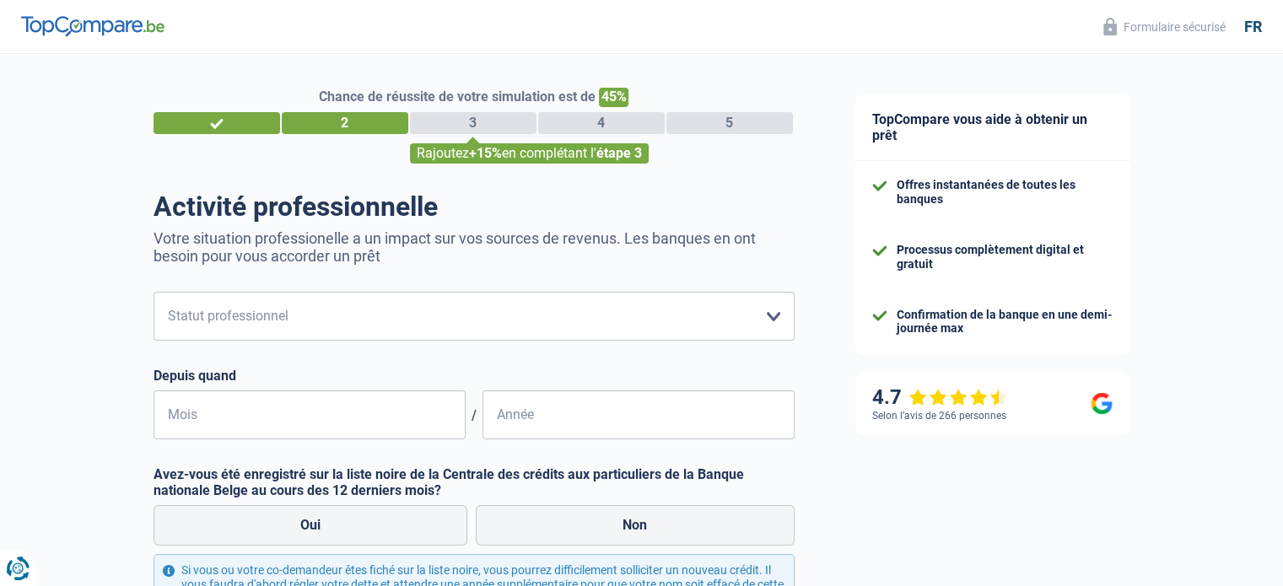  I want to click on div: 3, so click(473, 123).